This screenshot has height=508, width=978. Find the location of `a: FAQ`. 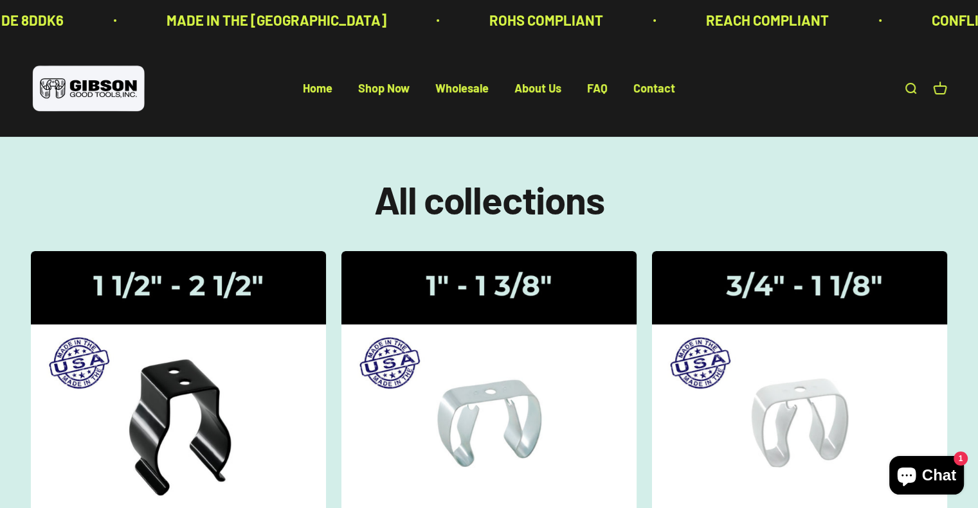

a: FAQ is located at coordinates (597, 89).